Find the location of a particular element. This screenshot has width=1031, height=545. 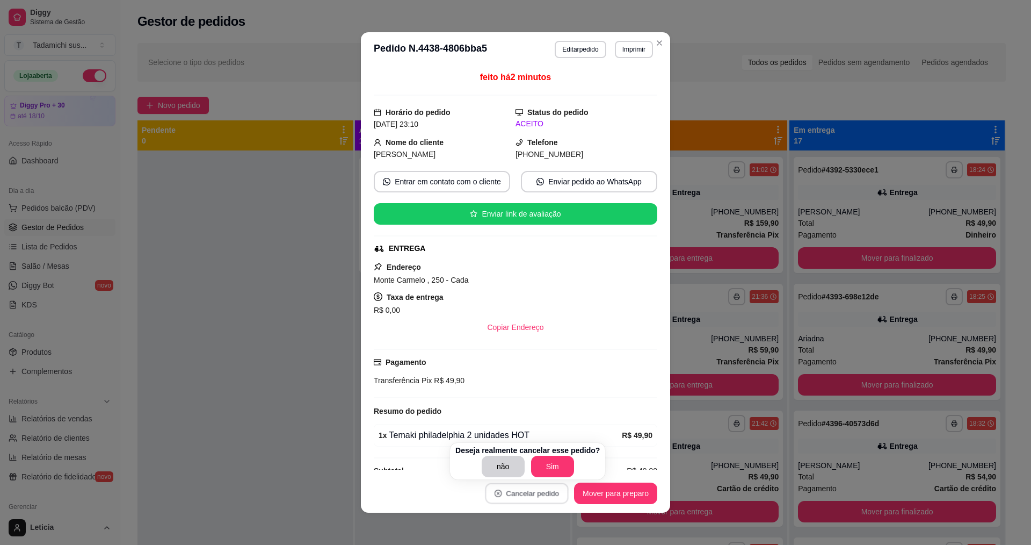

strong: Resumo do pedido is located at coordinates (408, 411).